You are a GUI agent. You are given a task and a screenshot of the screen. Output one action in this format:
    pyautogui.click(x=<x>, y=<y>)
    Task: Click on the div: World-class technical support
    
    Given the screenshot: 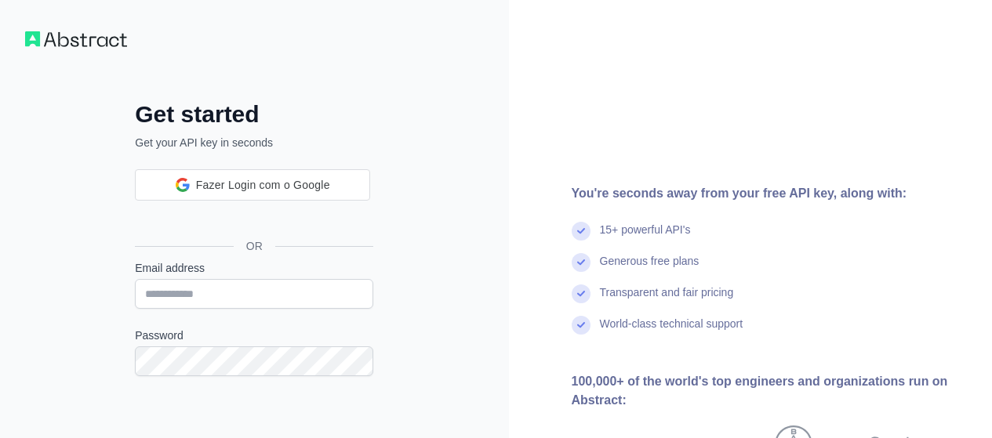 What is the action you would take?
    pyautogui.click(x=671, y=332)
    